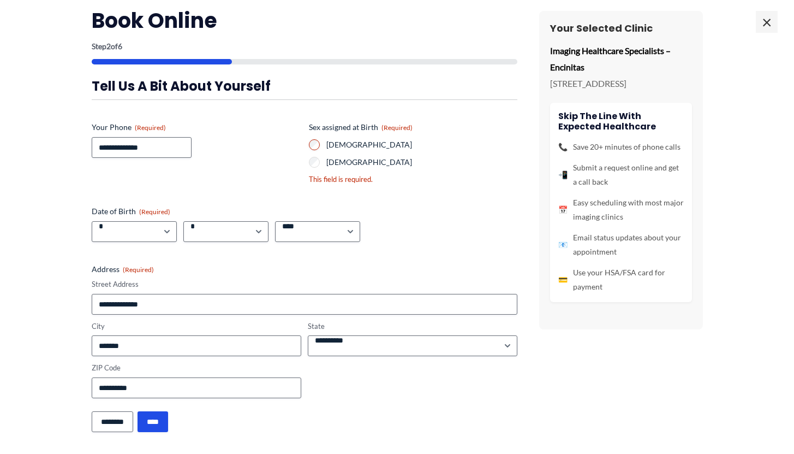 The image size is (794, 454). Describe the element at coordinates (621, 28) in the screenshot. I see `h3: Your Selected Clinic` at that location.